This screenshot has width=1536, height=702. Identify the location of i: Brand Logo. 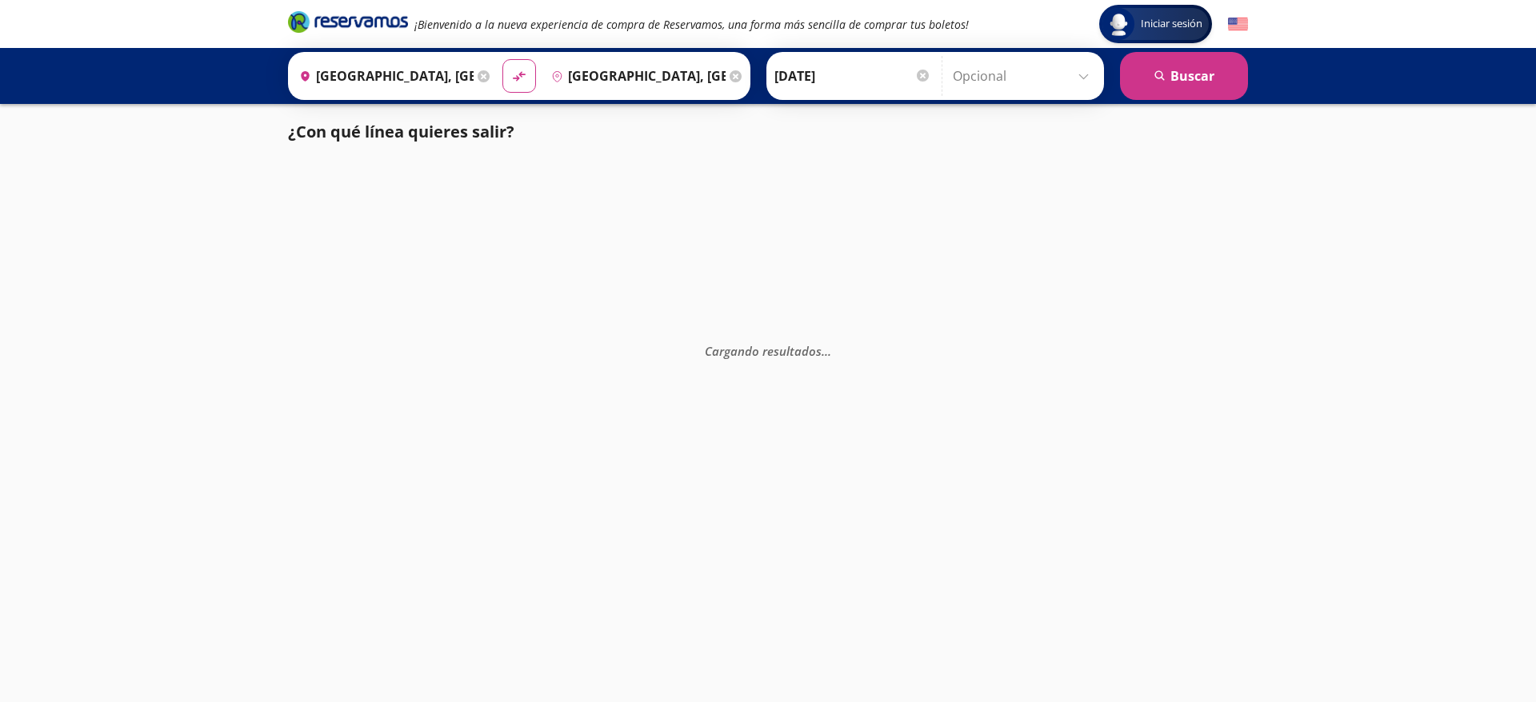
(348, 22).